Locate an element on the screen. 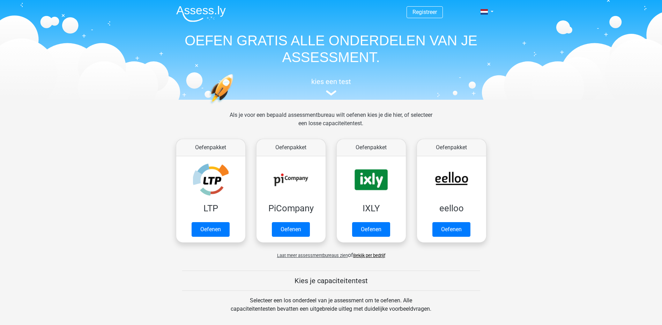  h5: kies een test is located at coordinates (331, 82).